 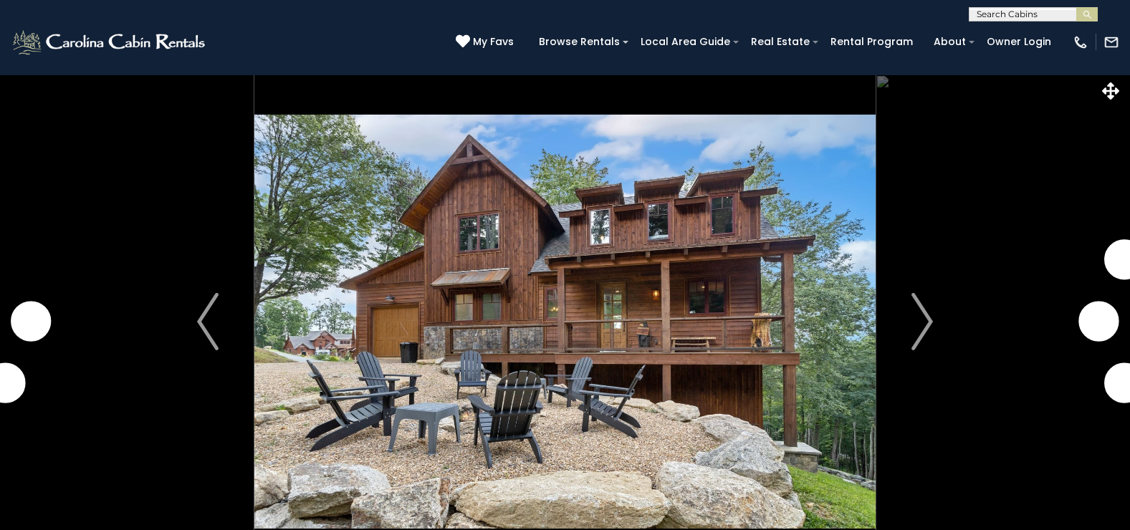 What do you see at coordinates (950, 42) in the screenshot?
I see `a: About` at bounding box center [950, 42].